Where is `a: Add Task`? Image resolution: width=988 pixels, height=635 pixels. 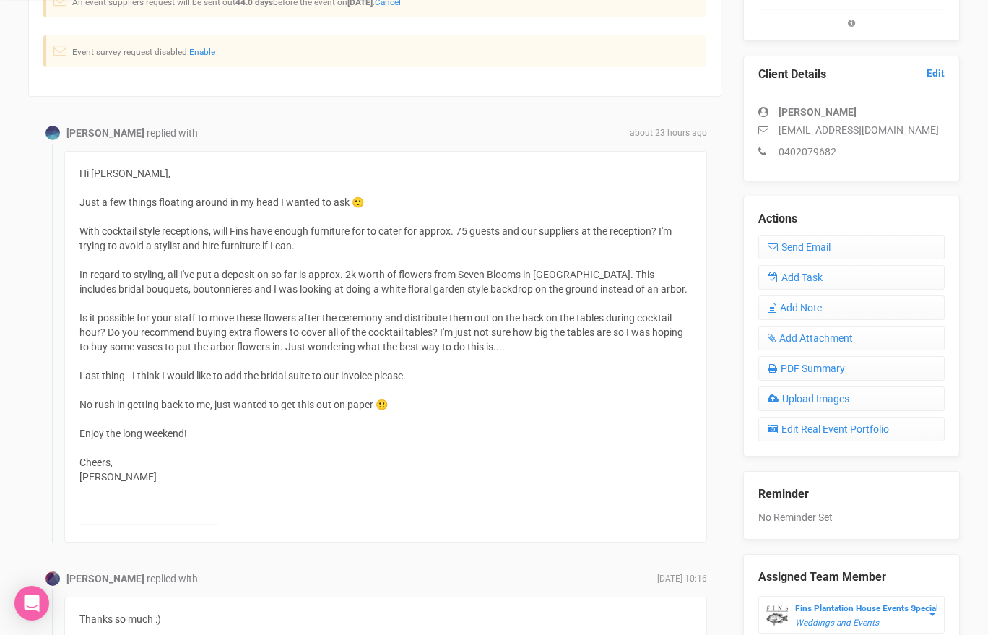
a: Add Task is located at coordinates (851, 277).